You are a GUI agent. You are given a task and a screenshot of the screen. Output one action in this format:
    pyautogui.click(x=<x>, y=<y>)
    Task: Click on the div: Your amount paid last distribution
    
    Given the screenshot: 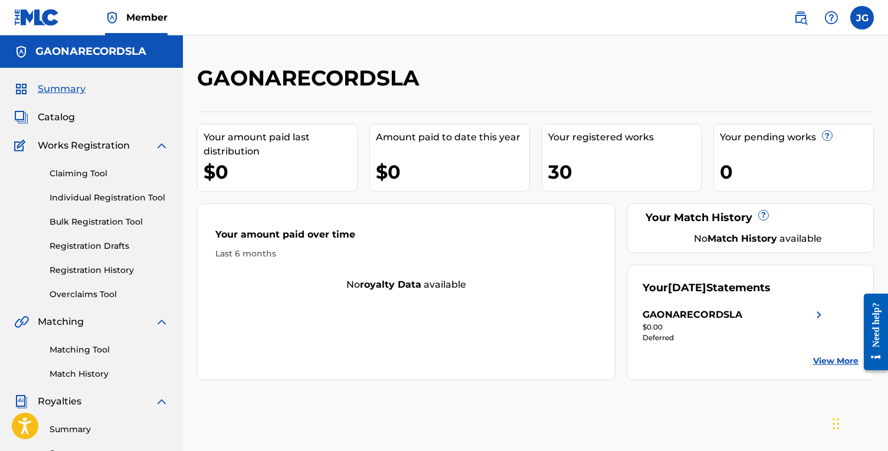 What is the action you would take?
    pyautogui.click(x=280, y=145)
    